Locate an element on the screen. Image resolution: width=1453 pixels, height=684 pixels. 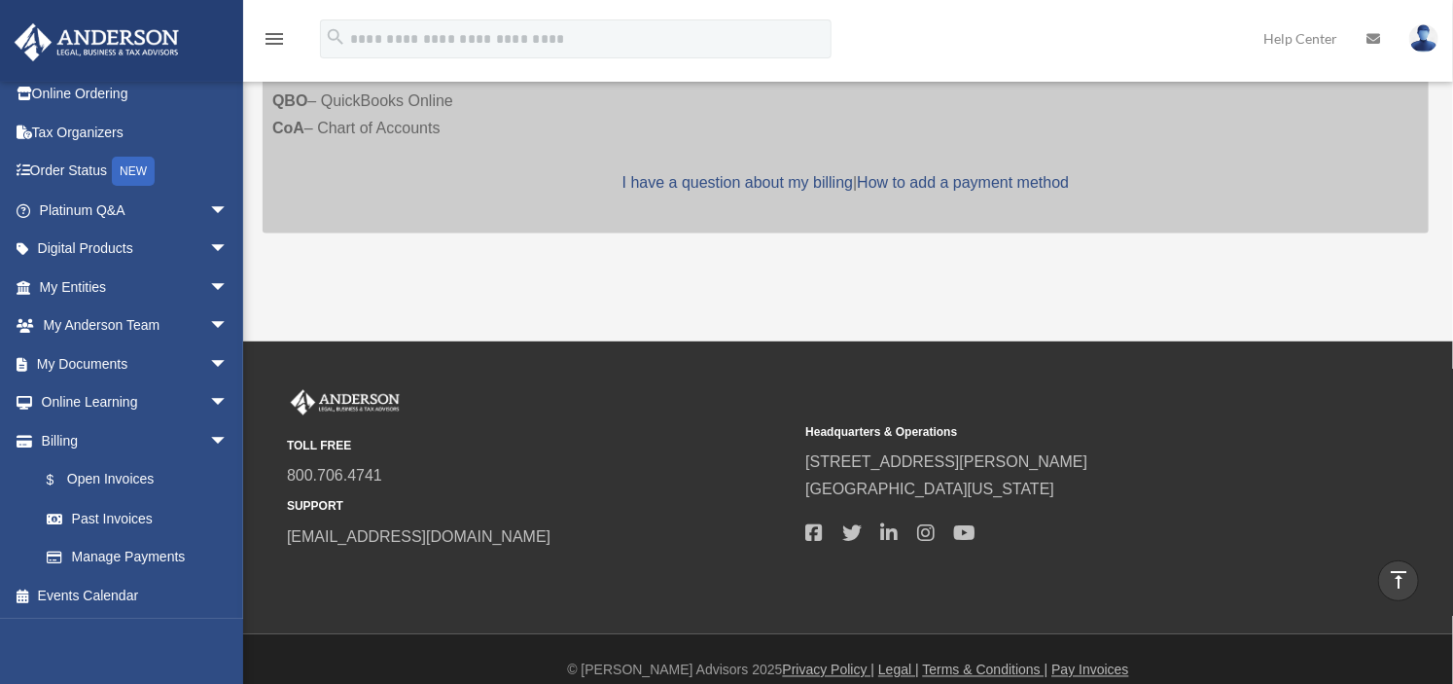
a: My Entitiesarrow_drop_down is located at coordinates (135, 287).